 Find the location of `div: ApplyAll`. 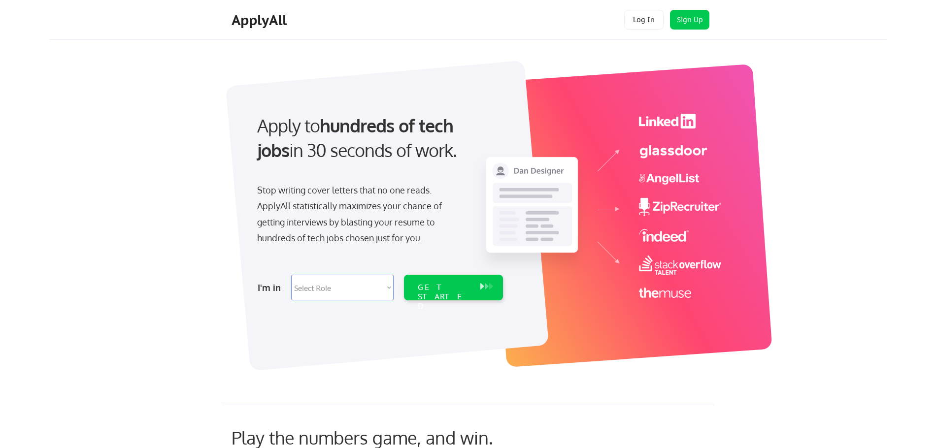

div: ApplyAll is located at coordinates (261, 20).